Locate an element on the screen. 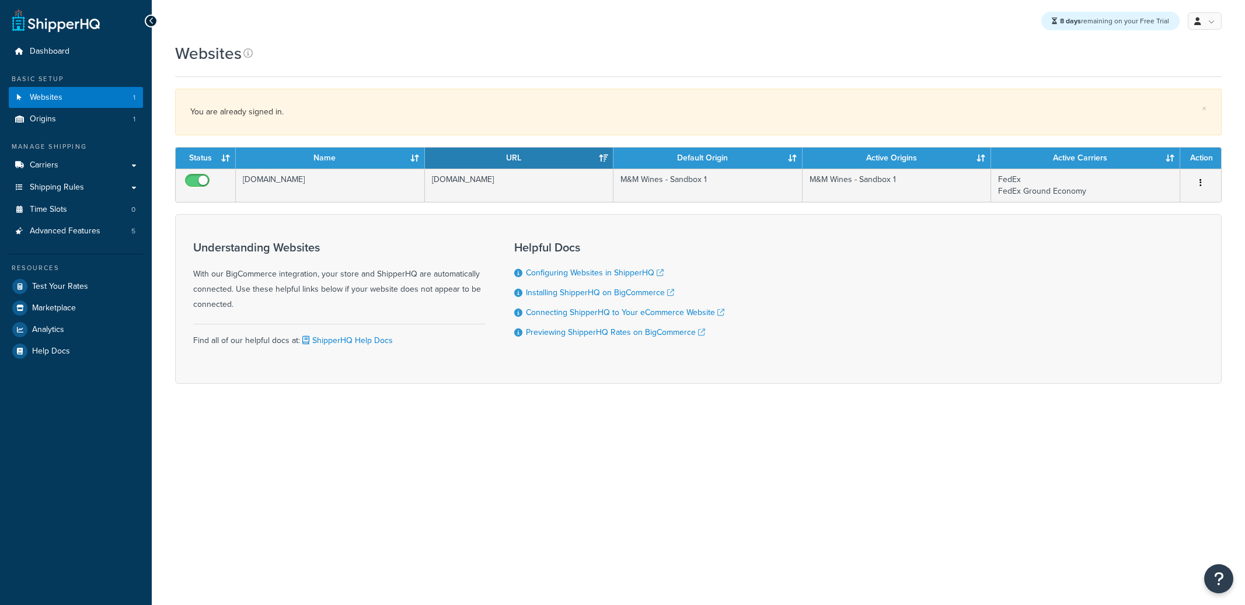 This screenshot has width=1245, height=605. li: Marketplace is located at coordinates (76, 308).